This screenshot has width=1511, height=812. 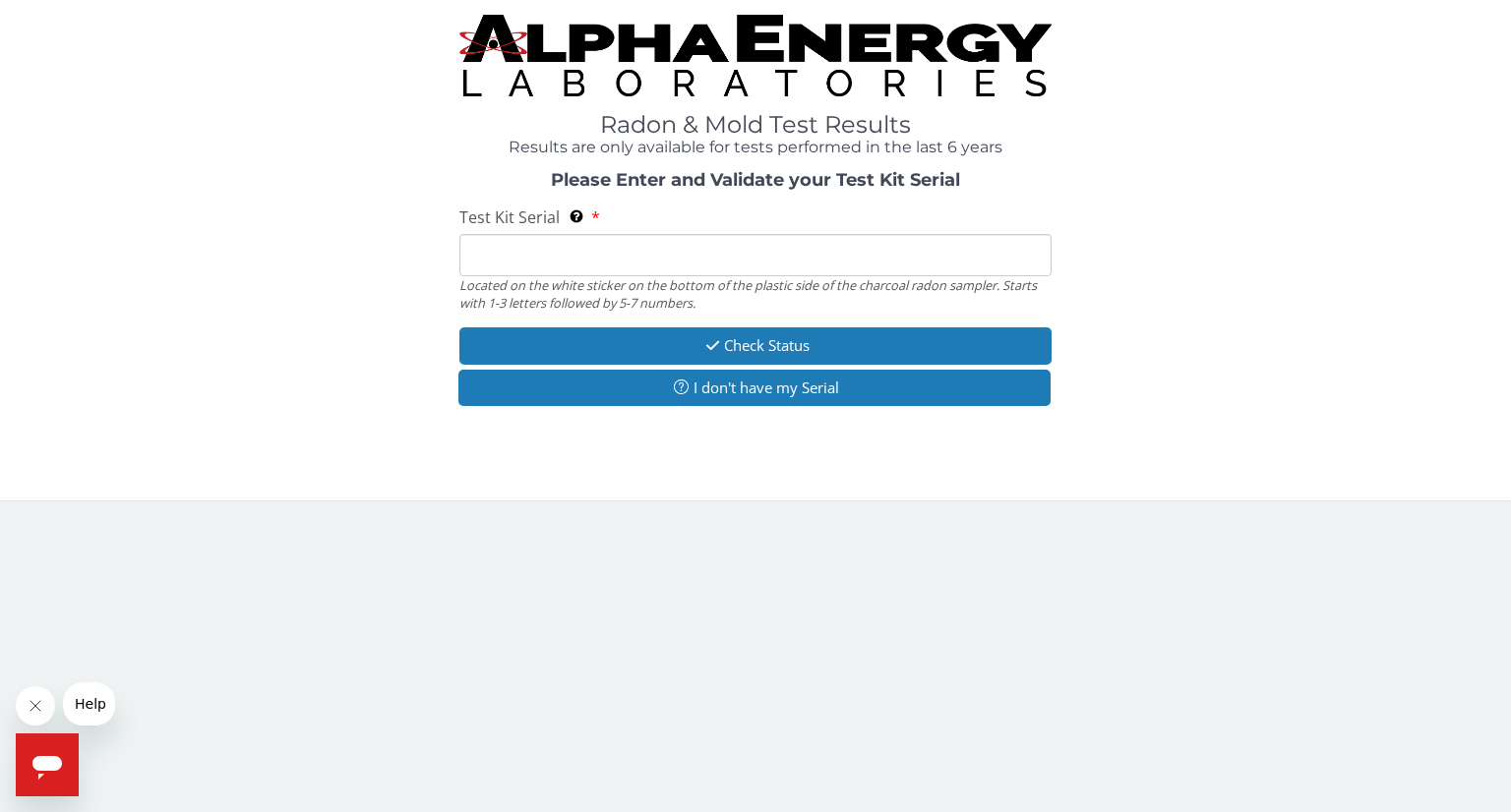 What do you see at coordinates (756, 180) in the screenshot?
I see `strong: Please Enter and Validate your Test Kit Serial` at bounding box center [756, 180].